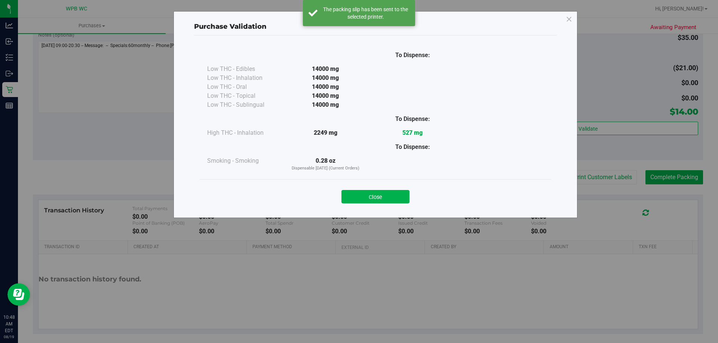 The width and height of the screenshot is (718, 343). I want to click on div: Low THC - Topical, so click(244, 96).